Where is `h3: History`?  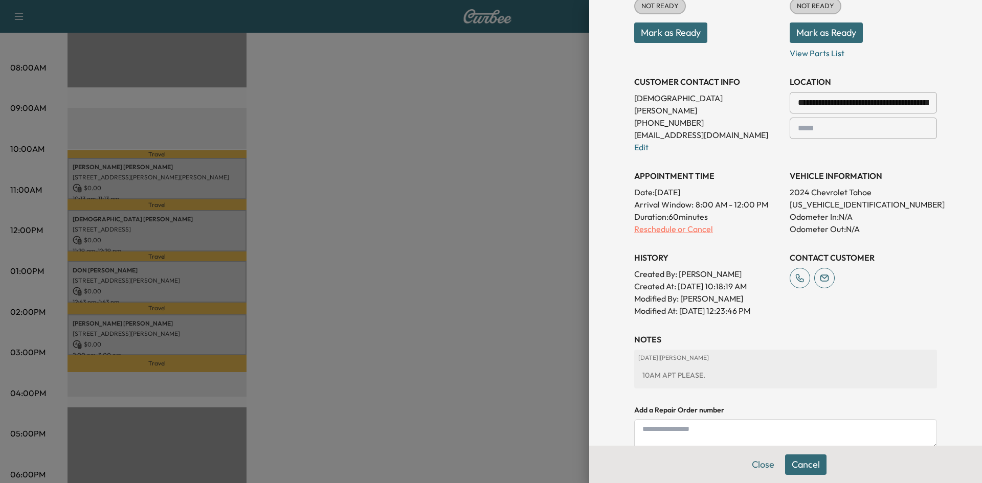 h3: History is located at coordinates (708, 258).